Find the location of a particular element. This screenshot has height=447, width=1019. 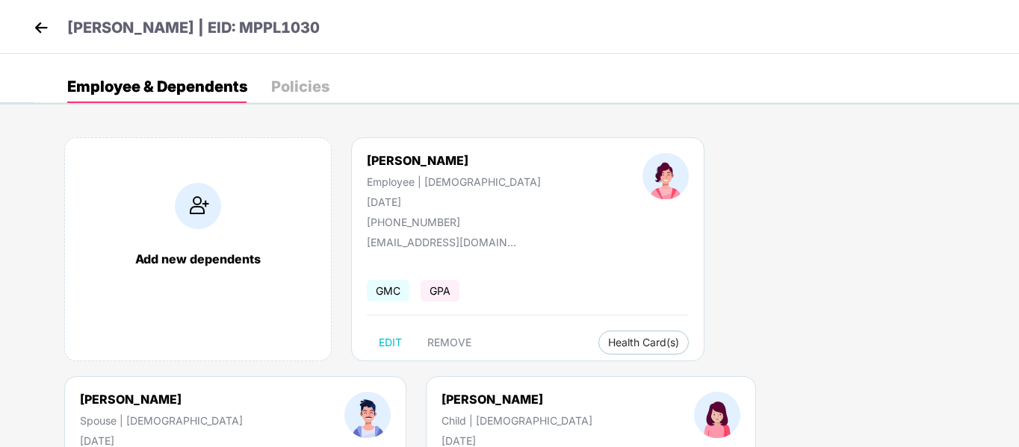

span: GMC is located at coordinates (388, 291).